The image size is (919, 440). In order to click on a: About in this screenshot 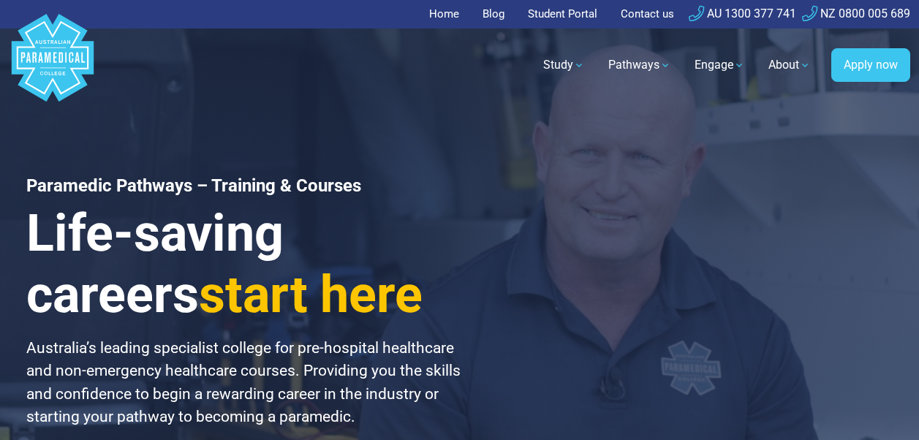, I will do `click(790, 65)`.